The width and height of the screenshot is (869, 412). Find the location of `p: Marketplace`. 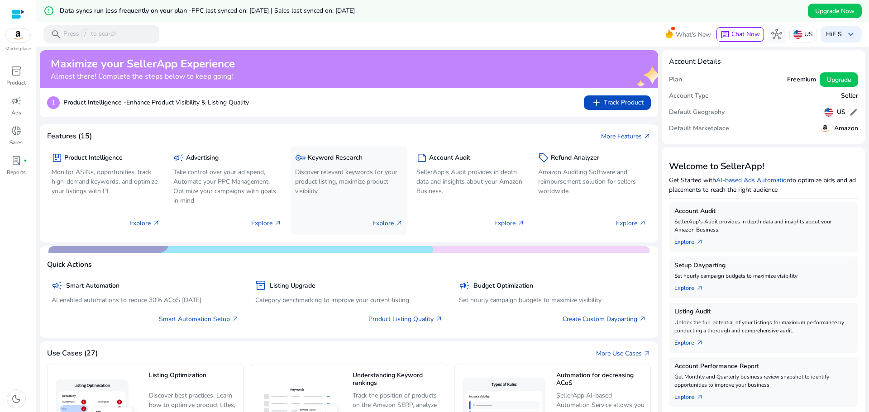

p: Marketplace is located at coordinates (18, 49).